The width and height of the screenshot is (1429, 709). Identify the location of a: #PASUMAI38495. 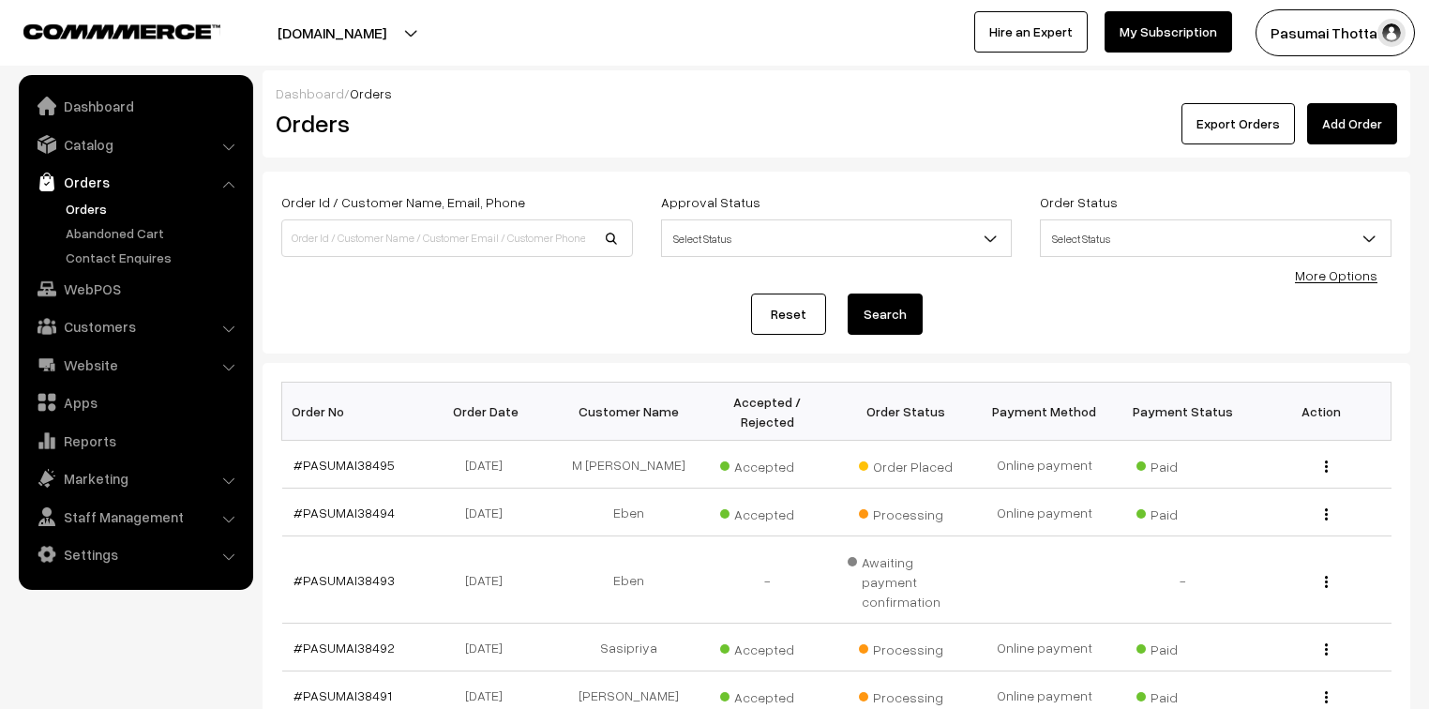
(344, 464).